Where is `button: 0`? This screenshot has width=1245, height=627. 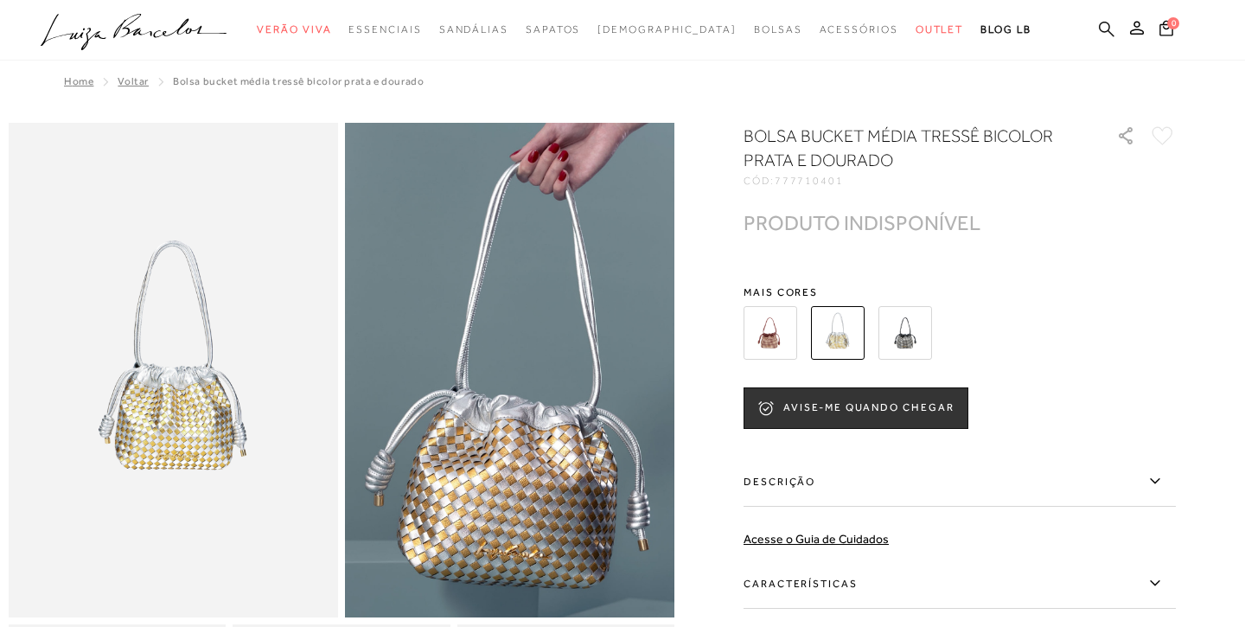
button: 0 is located at coordinates (1166, 30).